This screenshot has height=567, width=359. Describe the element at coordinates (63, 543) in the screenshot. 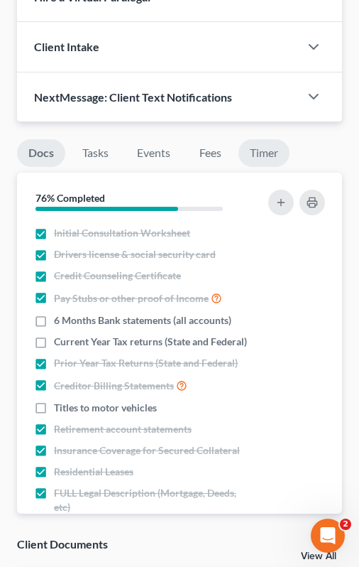

I see `div: Client Documents` at that location.